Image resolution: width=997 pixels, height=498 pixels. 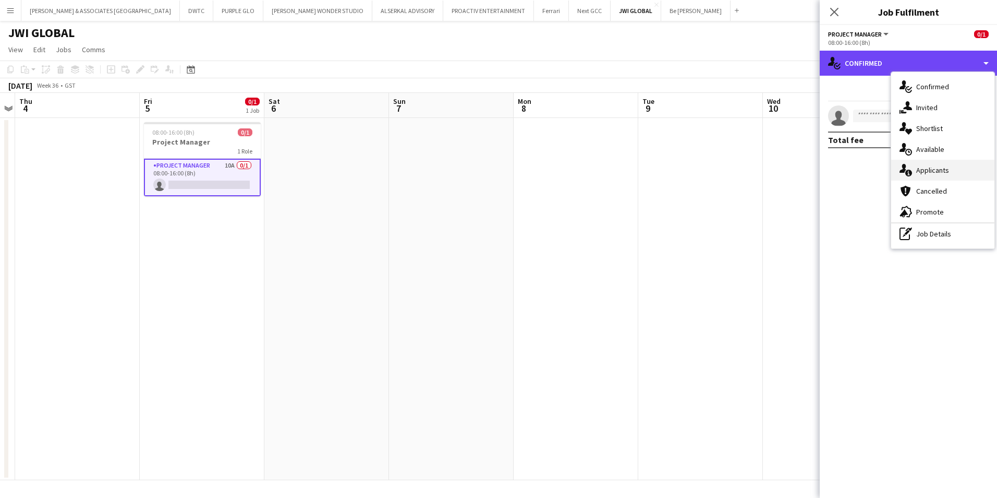 I want to click on a: Edit, so click(x=39, y=50).